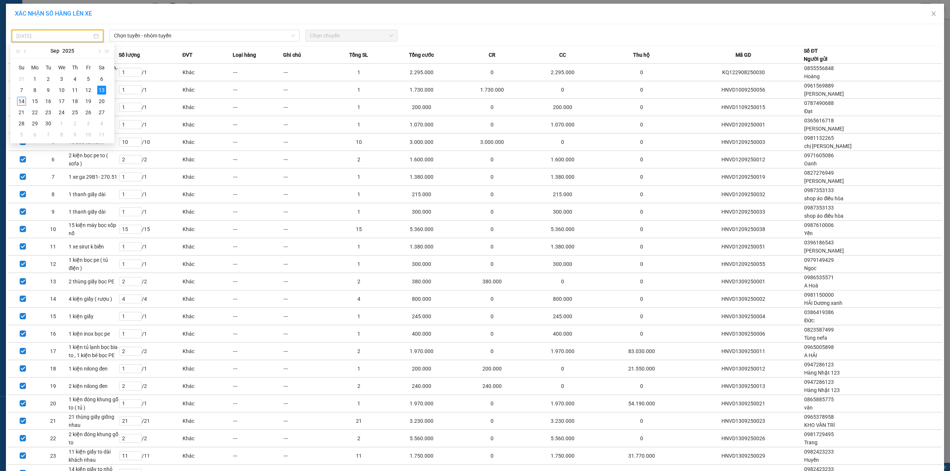 This screenshot has width=950, height=471. Describe the element at coordinates (35, 79) in the screenshot. I see `td: 2025-09-01` at that location.